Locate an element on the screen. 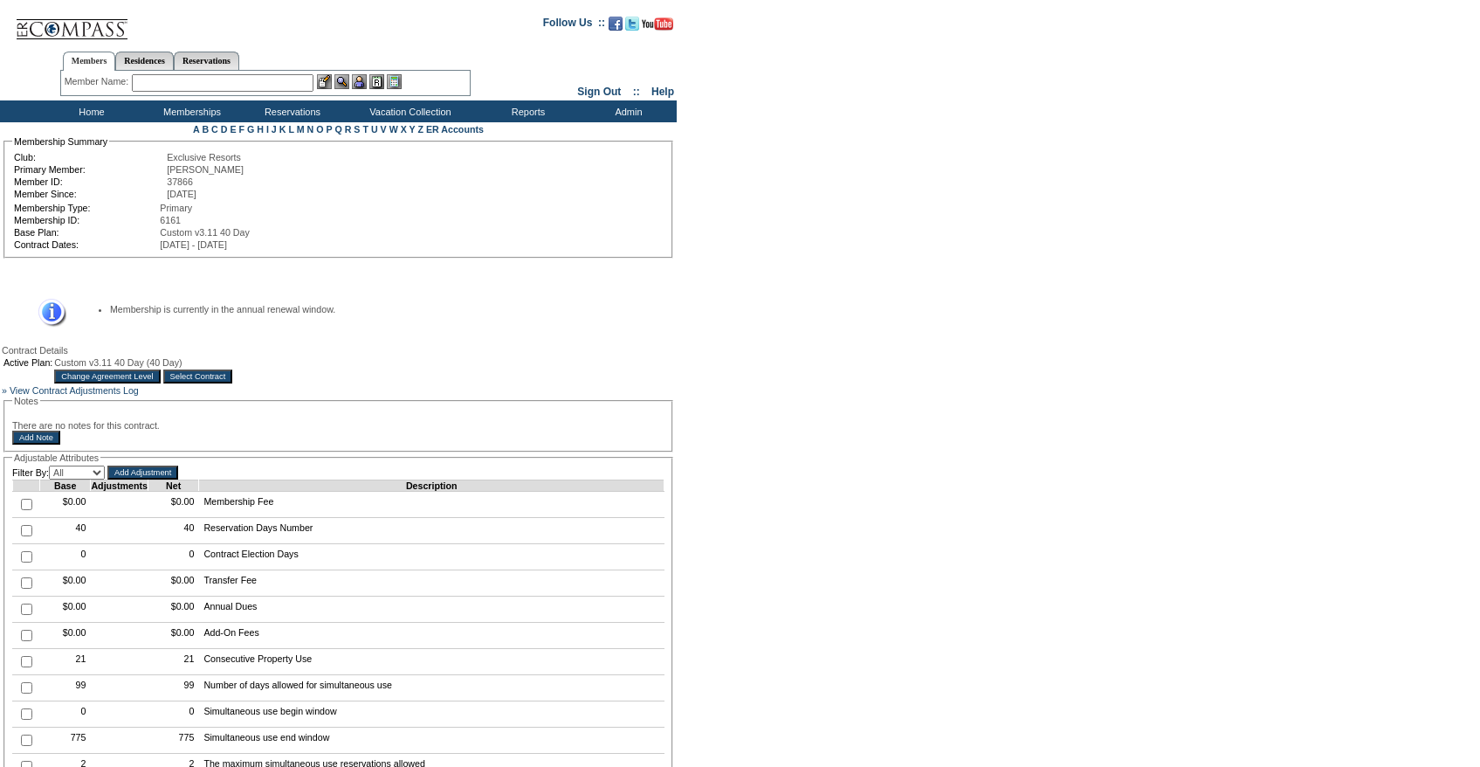 The image size is (1480, 767). input: Add Note is located at coordinates (36, 437).